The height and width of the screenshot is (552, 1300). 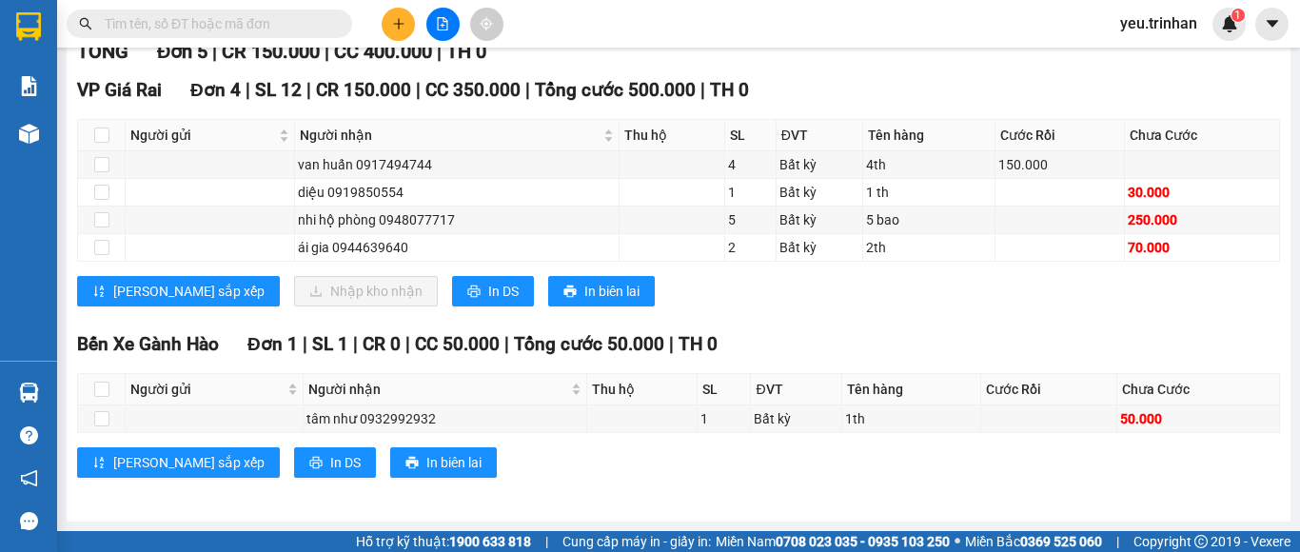 What do you see at coordinates (750, 247) in the screenshot?
I see `div: 2` at bounding box center [750, 247].